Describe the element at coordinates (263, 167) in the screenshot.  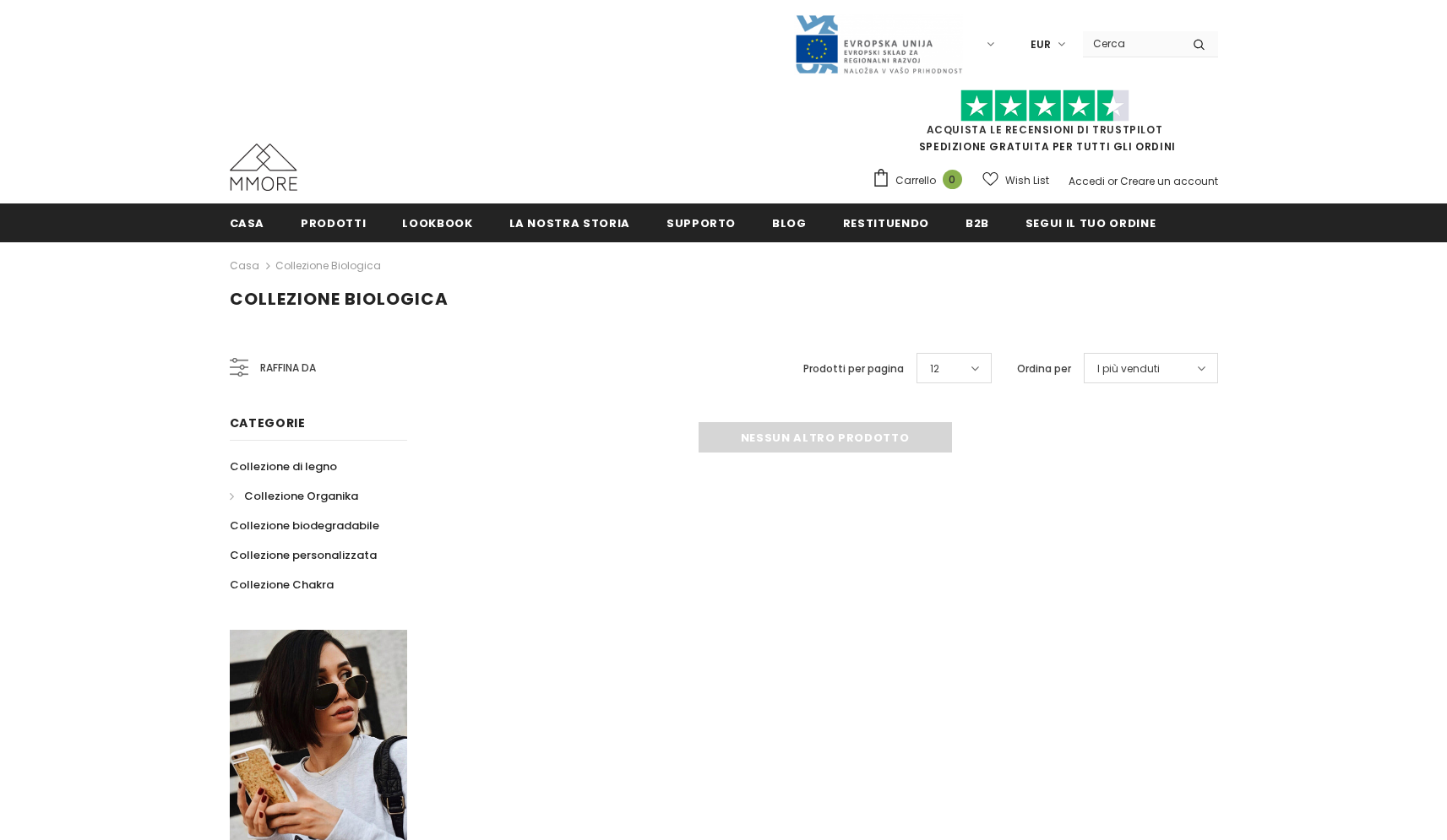
I see `img: Casi MMORE` at that location.